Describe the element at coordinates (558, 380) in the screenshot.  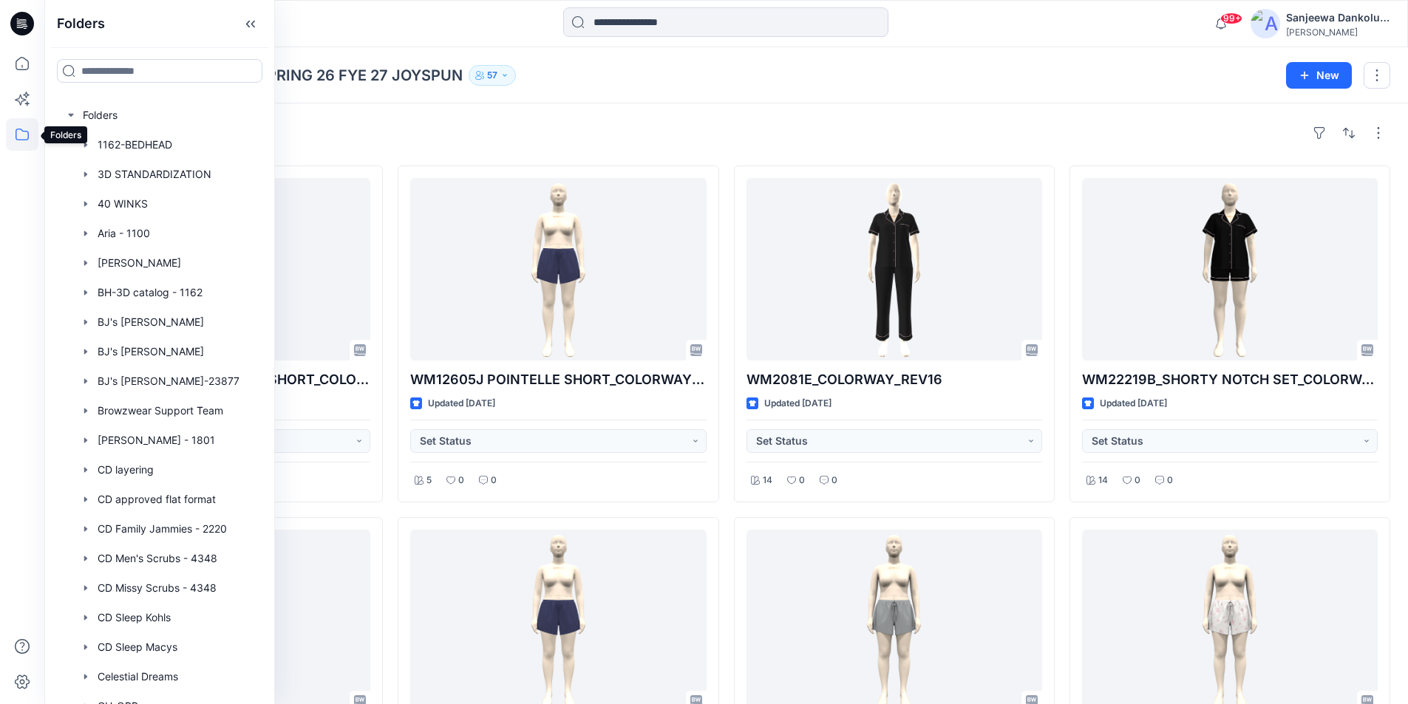
I see `p: WM12605J POINTELLE SHORT_COLORWAY_REV3` at that location.